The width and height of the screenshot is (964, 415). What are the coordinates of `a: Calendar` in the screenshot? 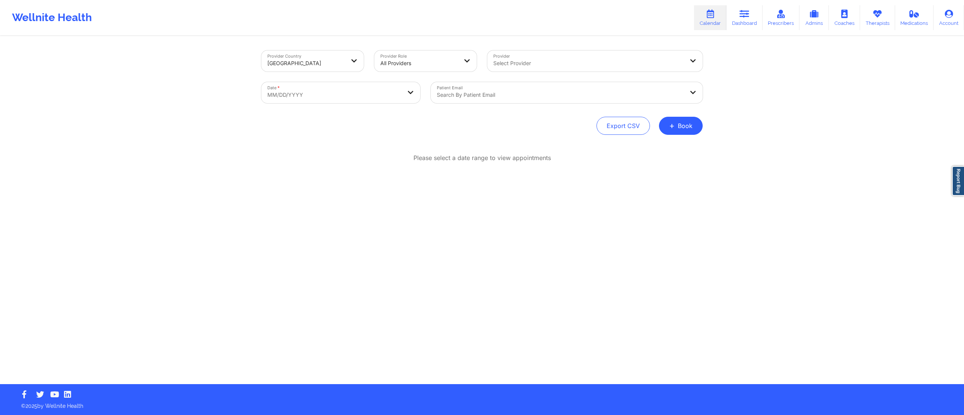 It's located at (710, 18).